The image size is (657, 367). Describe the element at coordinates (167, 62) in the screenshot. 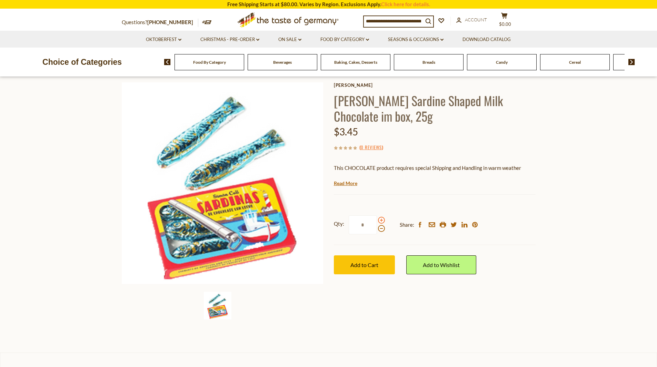

I see `img: previous arrow` at that location.